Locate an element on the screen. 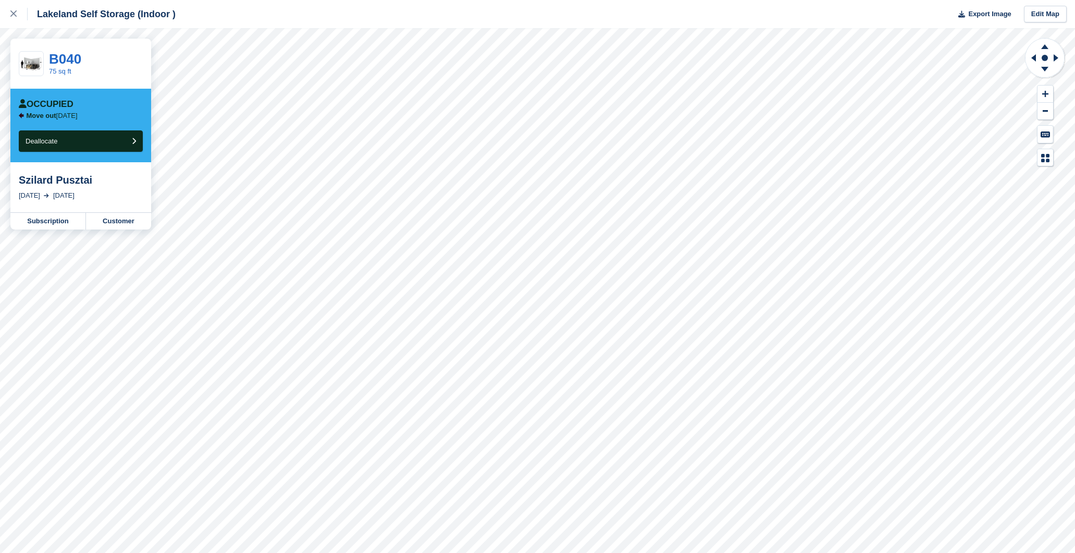 The image size is (1075, 553). img: arrow-left-icn-90495f2de72eb5bd0bd1c3c35deca35cc13f817d75bef06ecd7c0b315636ce7e.svg is located at coordinates (21, 115).